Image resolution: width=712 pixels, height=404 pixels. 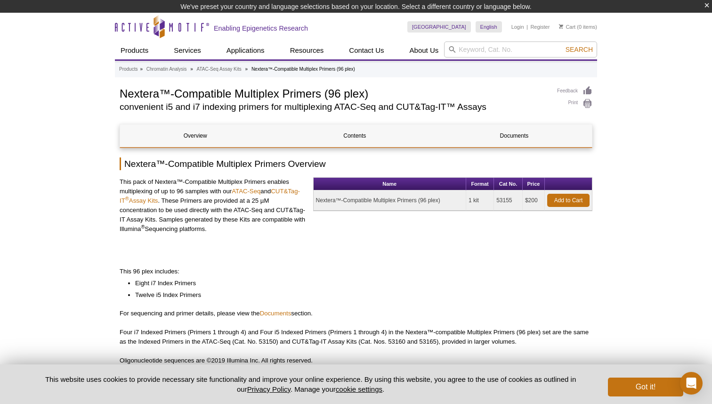 What do you see at coordinates (575, 91) in the screenshot?
I see `a: Feedback` at bounding box center [575, 91].